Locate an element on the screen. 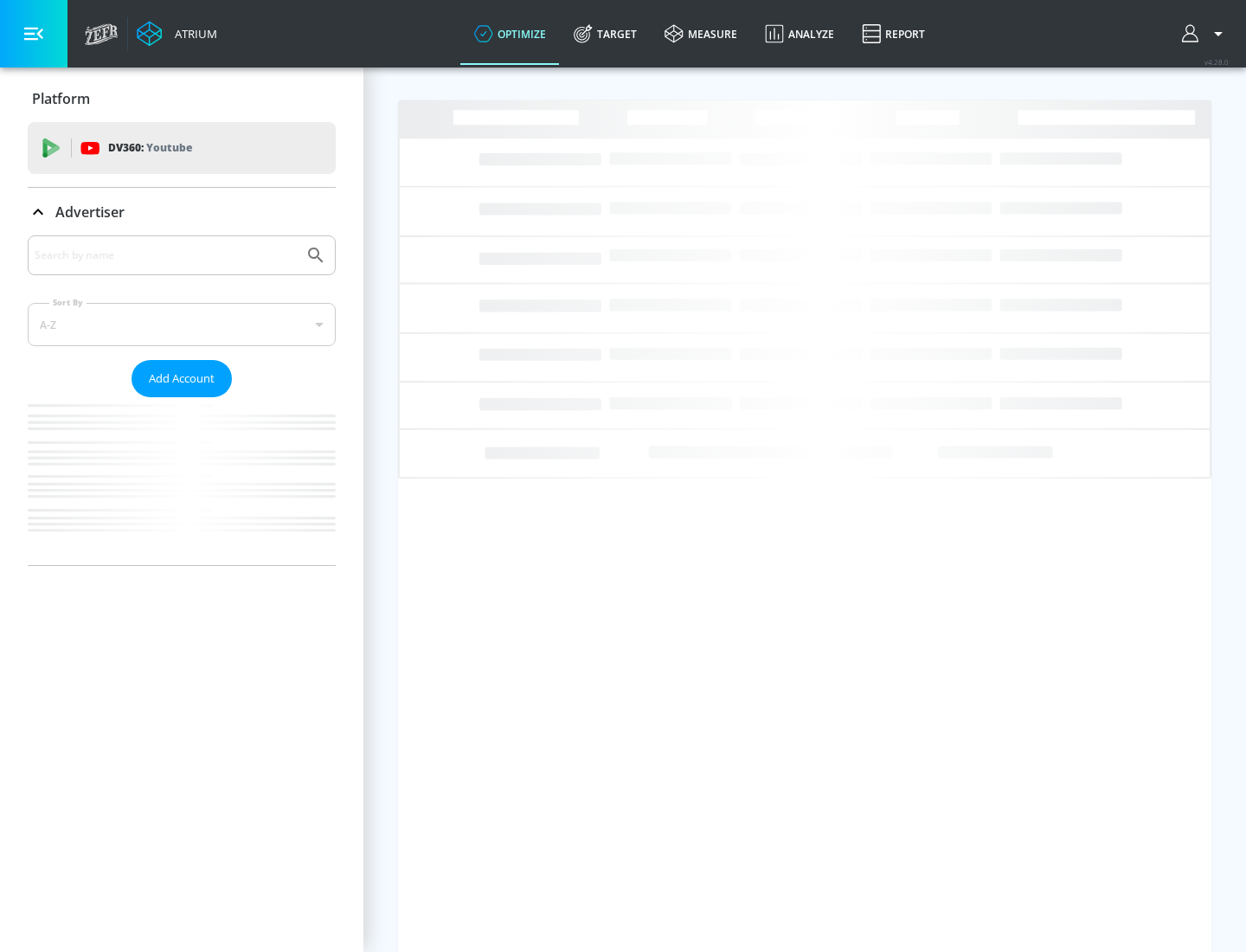 The width and height of the screenshot is (1246, 952). p: DV360: is located at coordinates (149, 148).